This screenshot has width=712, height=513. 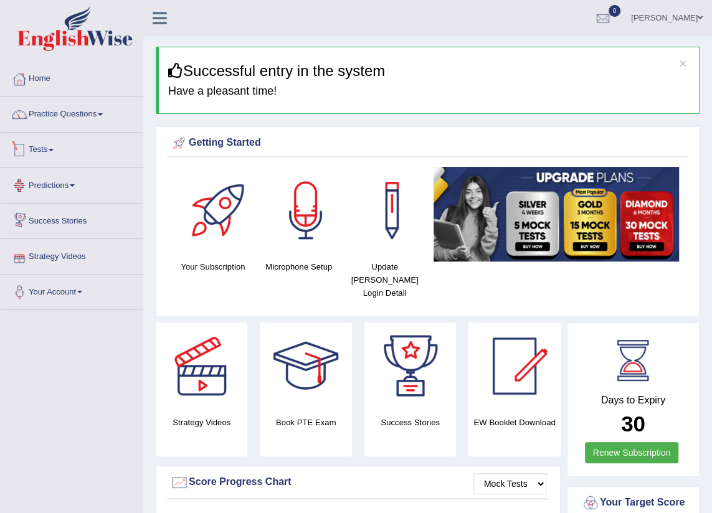 What do you see at coordinates (633, 503) in the screenshot?
I see `div: Your Target Score` at bounding box center [633, 503].